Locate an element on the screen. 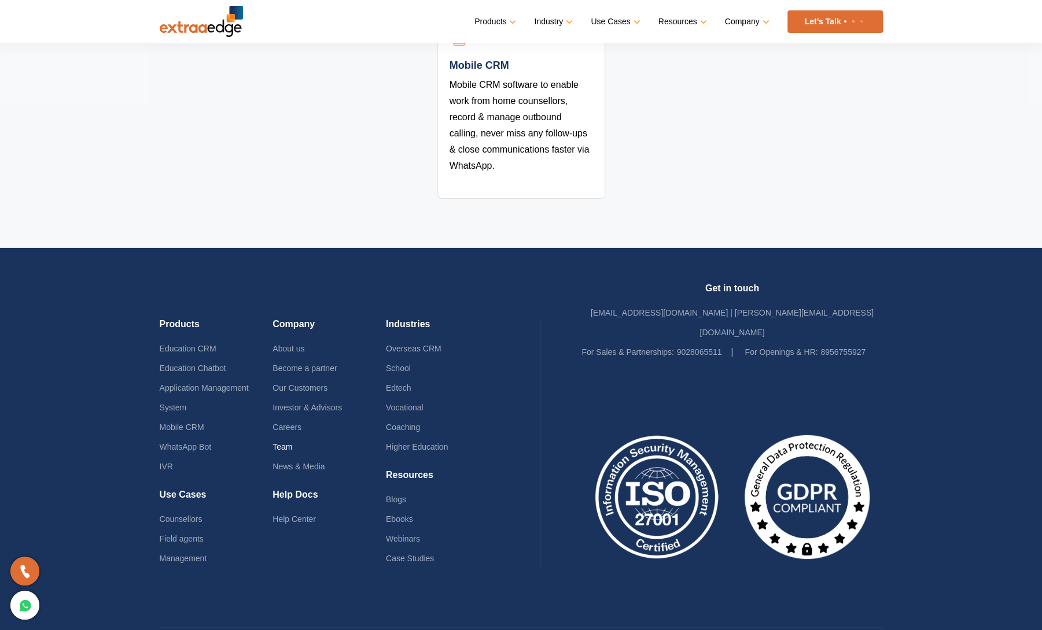 This screenshot has width=1042, height=630. a: Become a partner is located at coordinates (304, 368).